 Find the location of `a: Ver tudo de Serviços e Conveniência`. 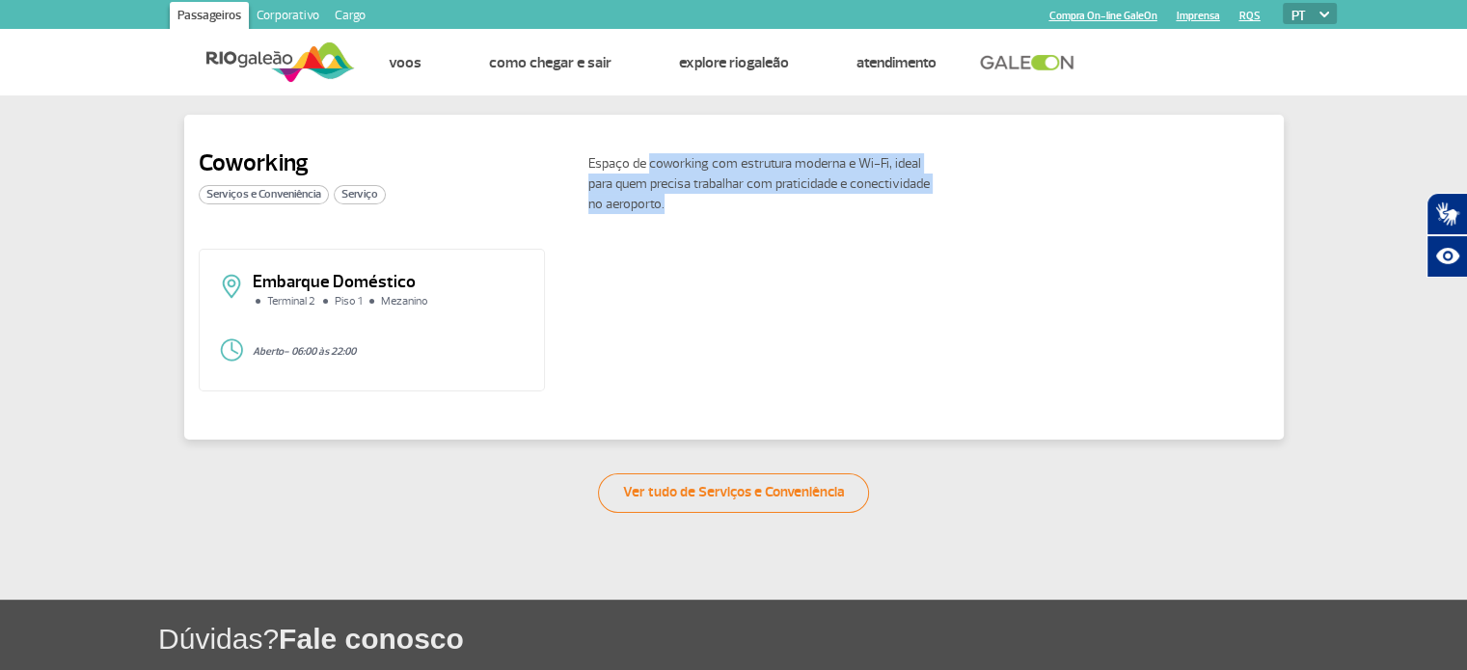

a: Ver tudo de Serviços e Conveniência is located at coordinates (733, 493).